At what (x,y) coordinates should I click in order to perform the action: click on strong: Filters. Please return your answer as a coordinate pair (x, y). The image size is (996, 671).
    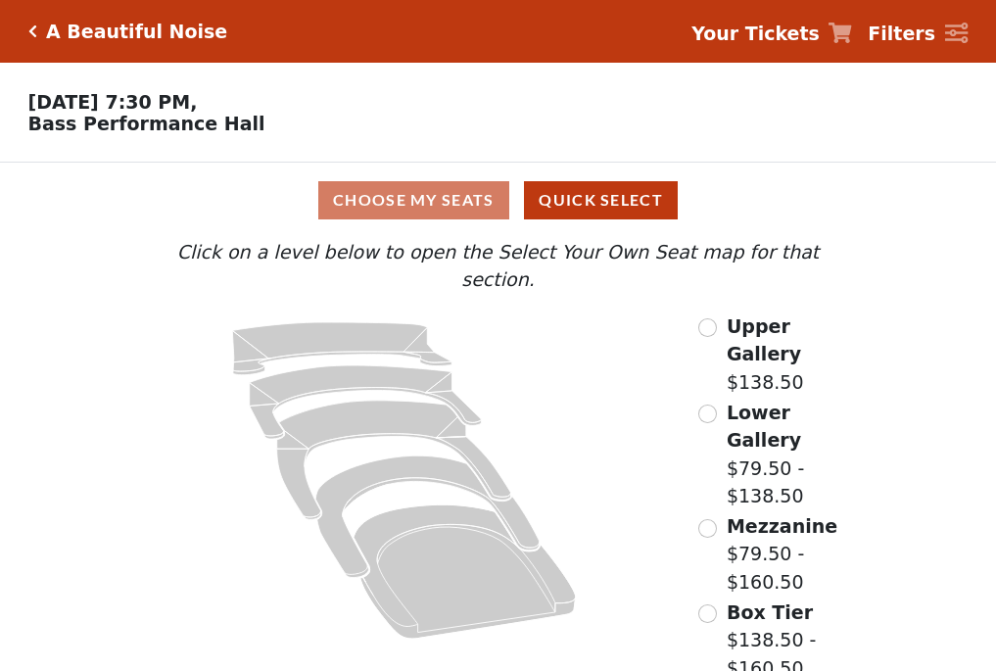
    Looking at the image, I should click on (901, 33).